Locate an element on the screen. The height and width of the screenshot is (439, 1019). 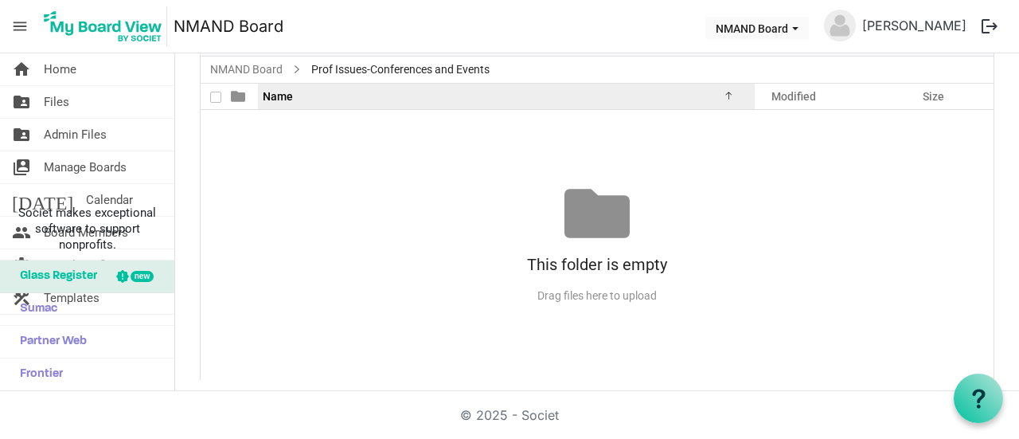
div: Drag files here to upload is located at coordinates (597, 295).